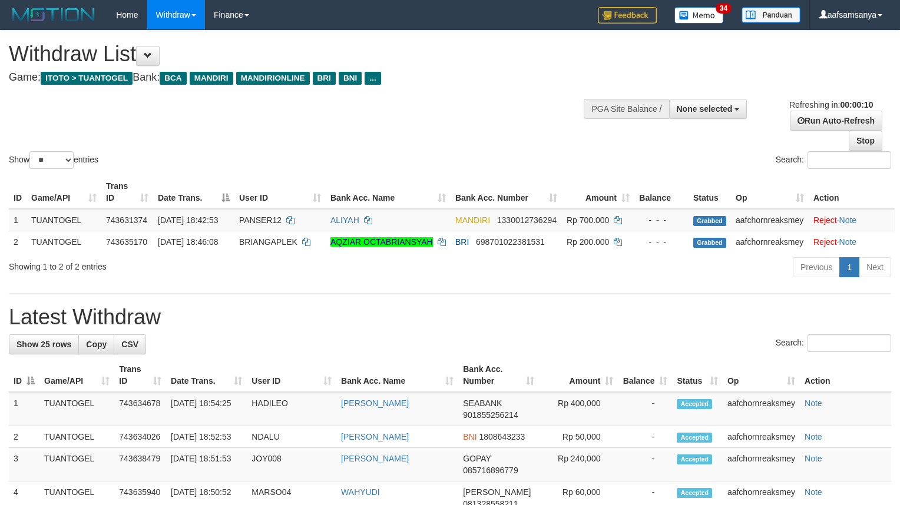  Describe the element at coordinates (482, 403) in the screenshot. I see `span: SEABANK` at that location.